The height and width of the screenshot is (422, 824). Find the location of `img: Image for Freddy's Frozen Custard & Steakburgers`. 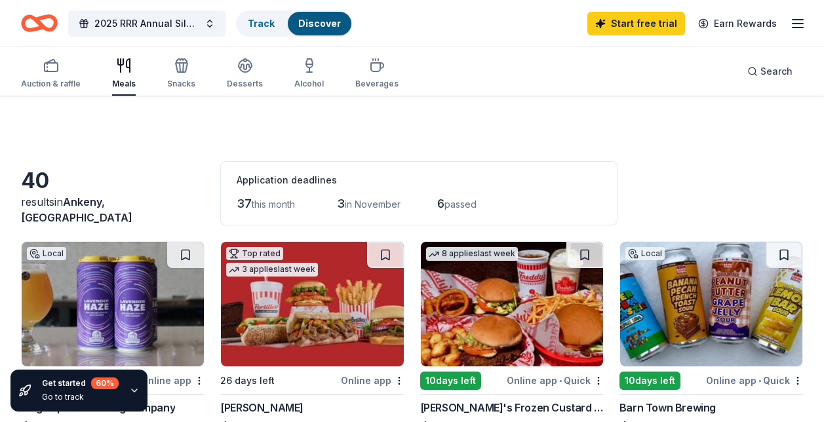

img: Image for Freddy's Frozen Custard & Steakburgers is located at coordinates (512, 304).